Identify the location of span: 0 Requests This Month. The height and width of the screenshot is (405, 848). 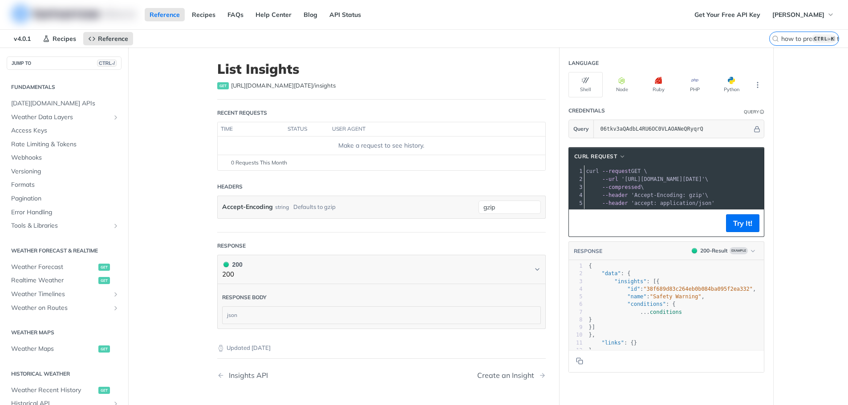
(259, 163).